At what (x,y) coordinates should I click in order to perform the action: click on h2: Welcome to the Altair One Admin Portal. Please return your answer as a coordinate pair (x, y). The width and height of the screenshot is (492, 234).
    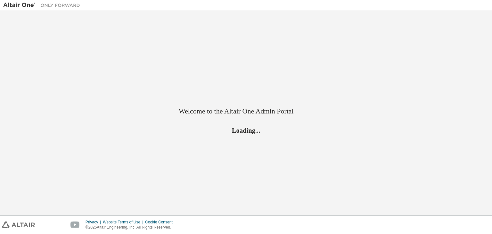
    Looking at the image, I should click on (246, 111).